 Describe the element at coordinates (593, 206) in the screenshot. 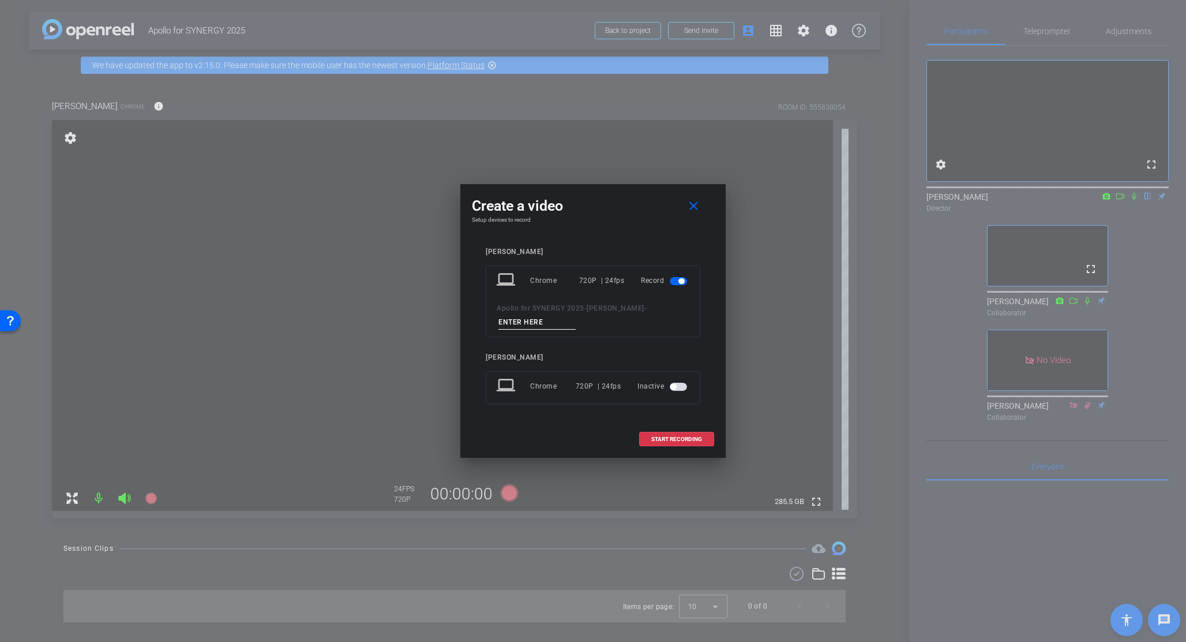

I see `div: Create a video` at that location.